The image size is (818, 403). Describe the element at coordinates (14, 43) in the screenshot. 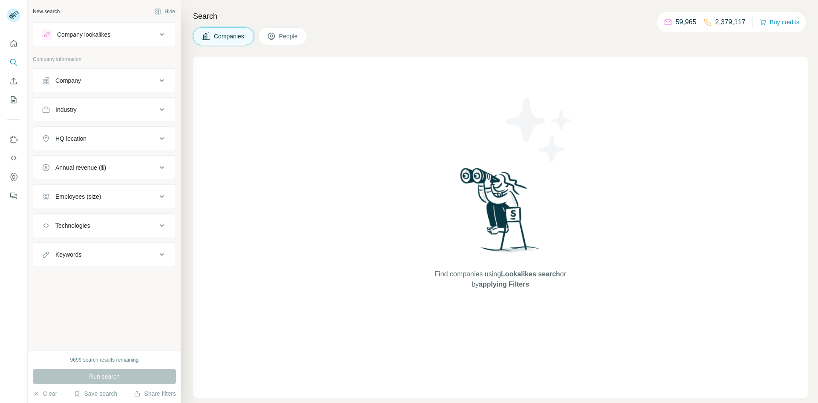

I see `button: Quick start` at that location.